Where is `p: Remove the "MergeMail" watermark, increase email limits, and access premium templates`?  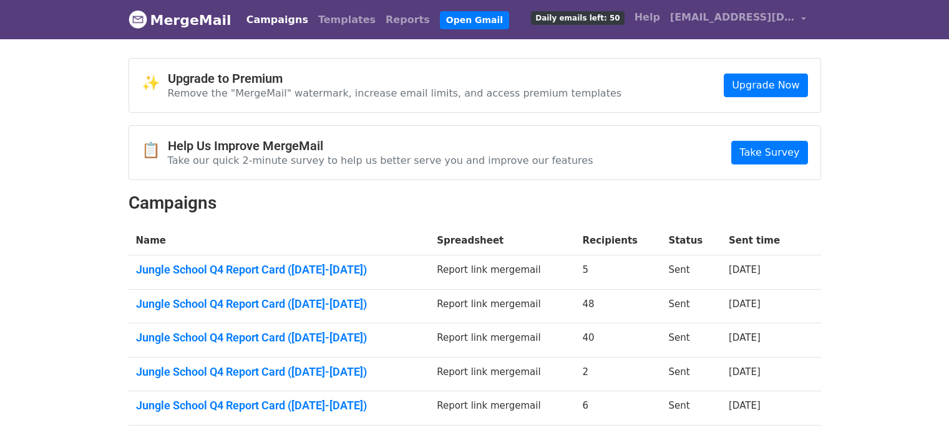 p: Remove the "MergeMail" watermark, increase email limits, and access premium templates is located at coordinates (395, 93).